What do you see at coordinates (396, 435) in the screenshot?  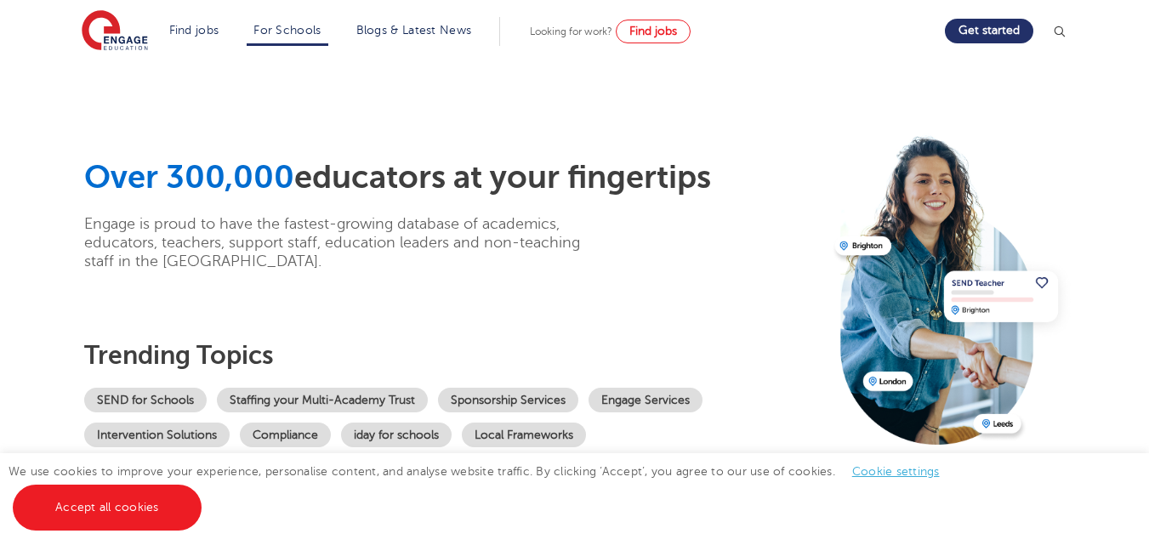 I see `a: iday for schools` at bounding box center [396, 435].